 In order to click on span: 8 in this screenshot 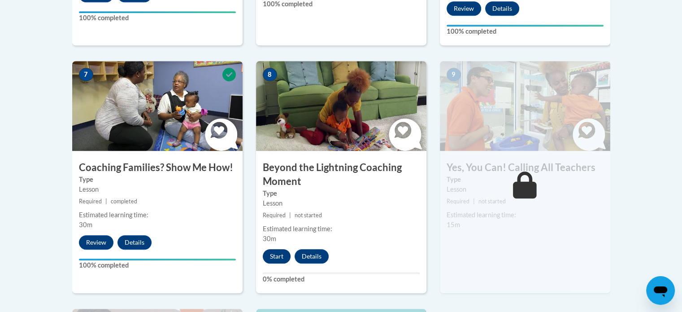, I will do `click(270, 74)`.